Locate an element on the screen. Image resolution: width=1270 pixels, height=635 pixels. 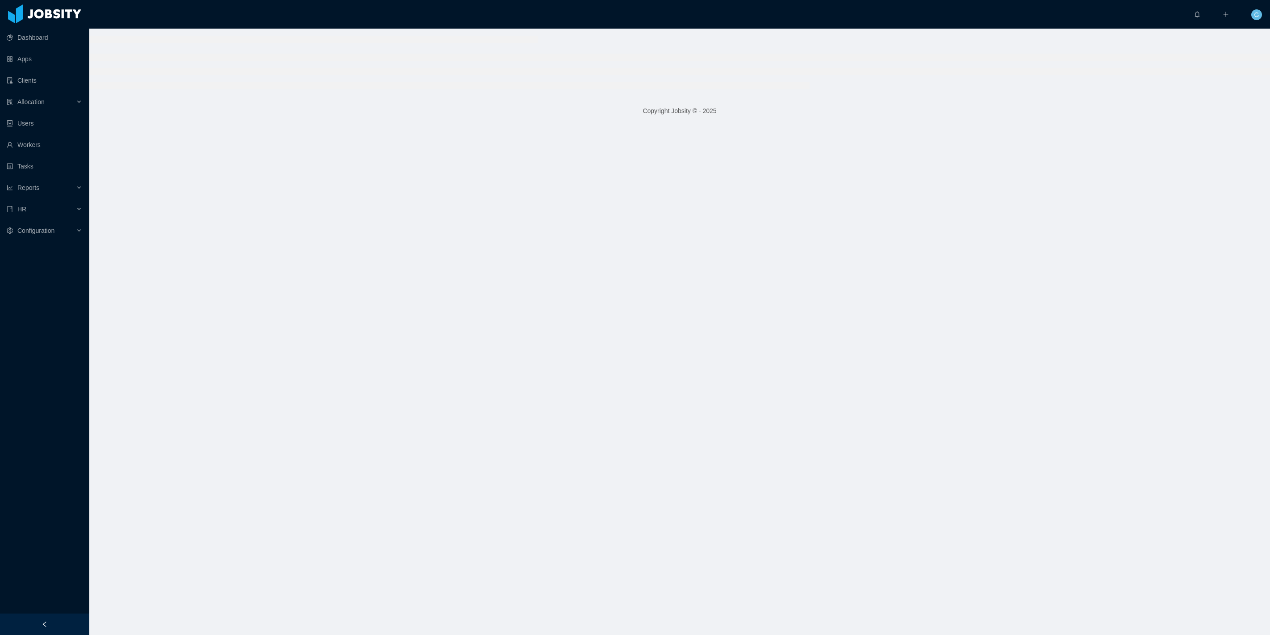
a: icon: pie-chartDashboard is located at coordinates (44, 38).